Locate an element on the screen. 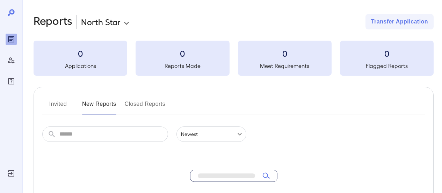  h5: Applications is located at coordinates (80, 66).